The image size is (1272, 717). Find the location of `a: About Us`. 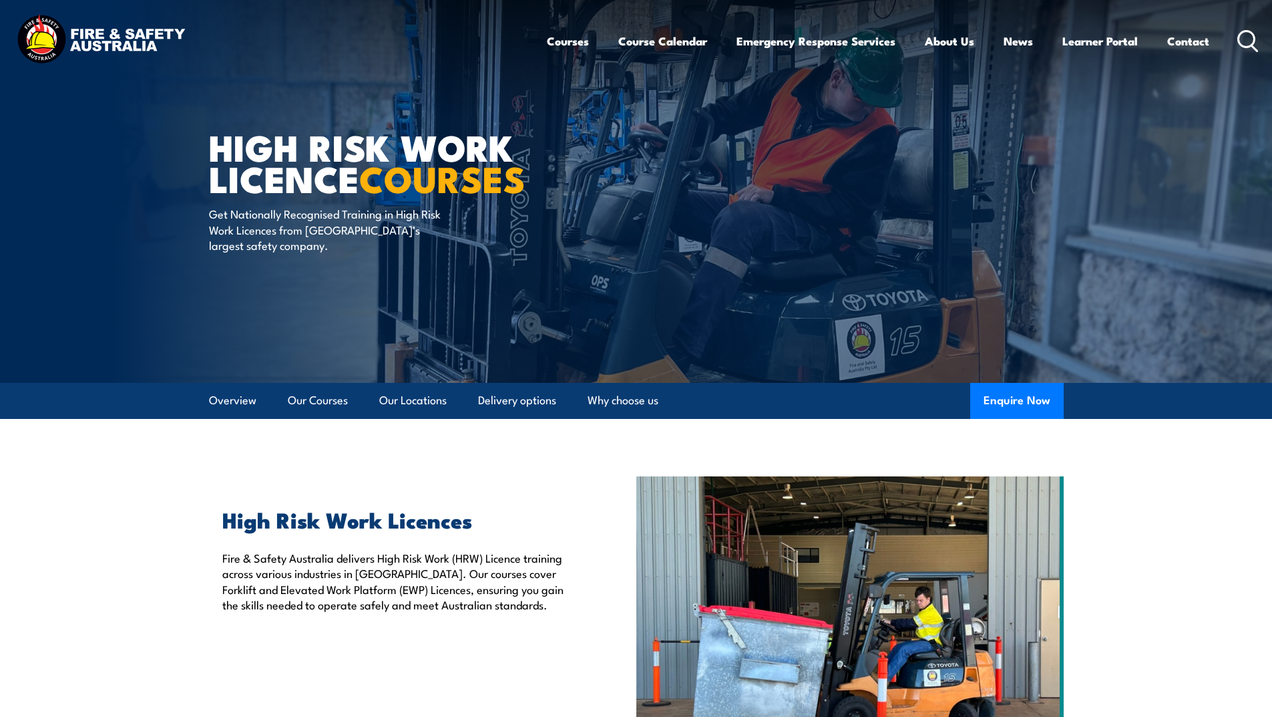

a: About Us is located at coordinates (950, 41).